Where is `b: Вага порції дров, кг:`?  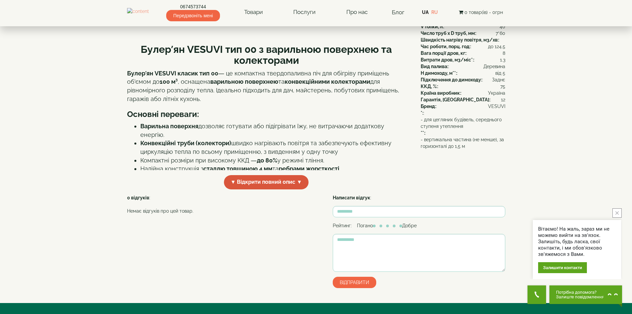
b: Вага порції дров, кг: is located at coordinates (444, 53).